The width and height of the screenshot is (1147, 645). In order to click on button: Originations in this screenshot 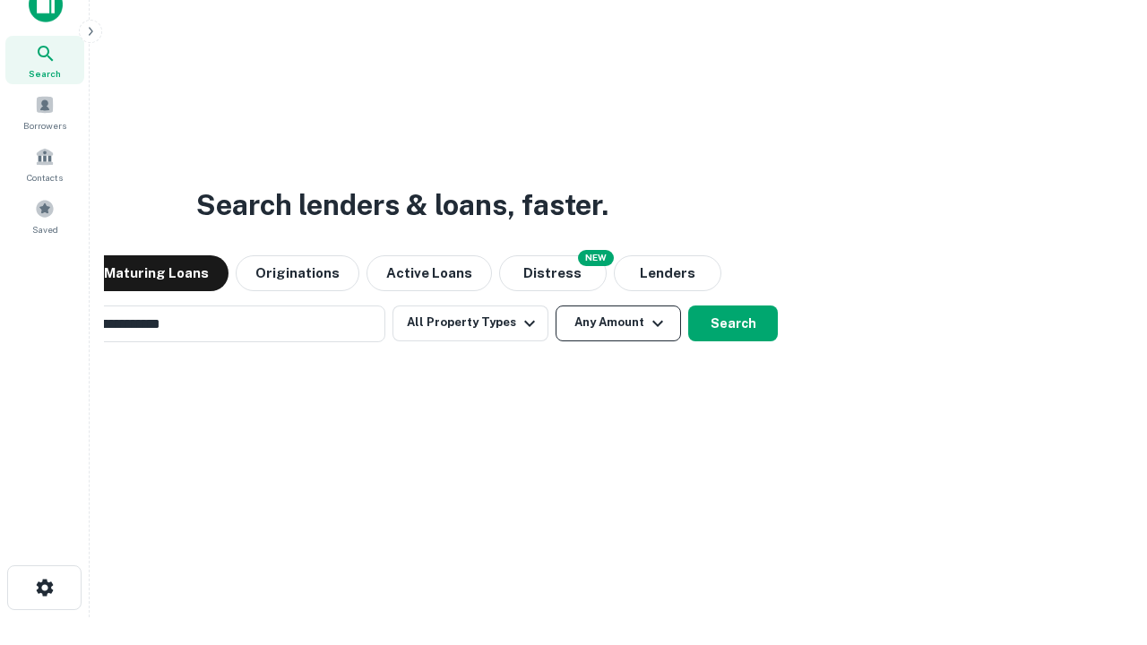, I will do `click(297, 273)`.